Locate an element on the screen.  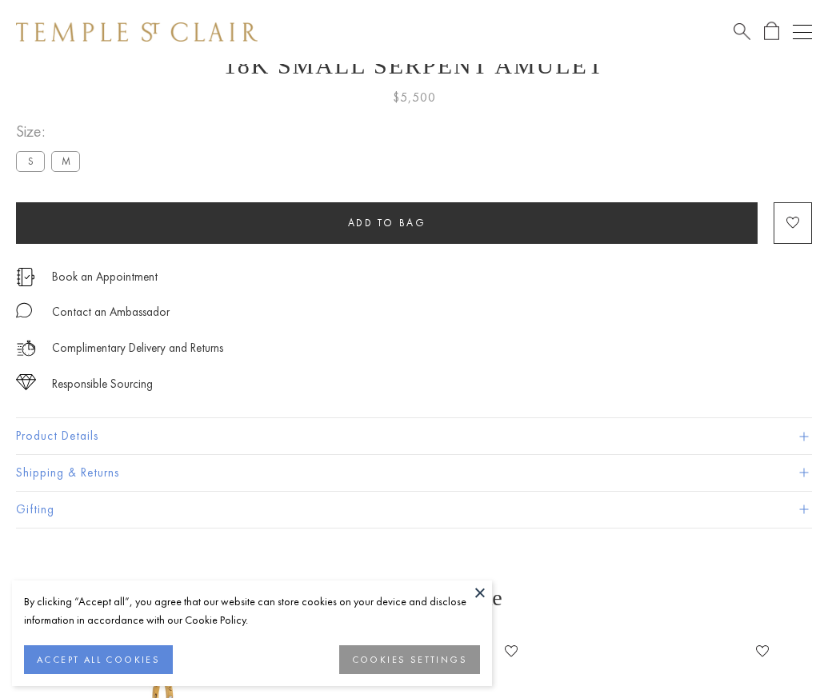
div: Contact an Ambassador is located at coordinates (110, 312).